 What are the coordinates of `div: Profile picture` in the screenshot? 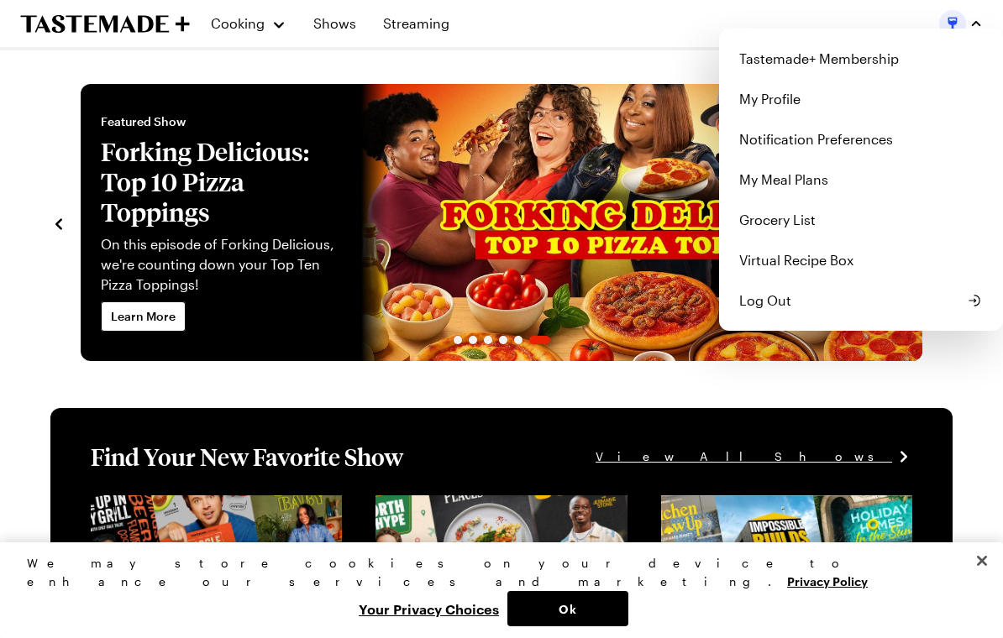 It's located at (861, 180).